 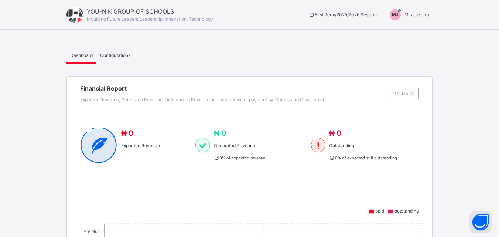 I want to click on span: Expected Revenue, so click(x=140, y=145).